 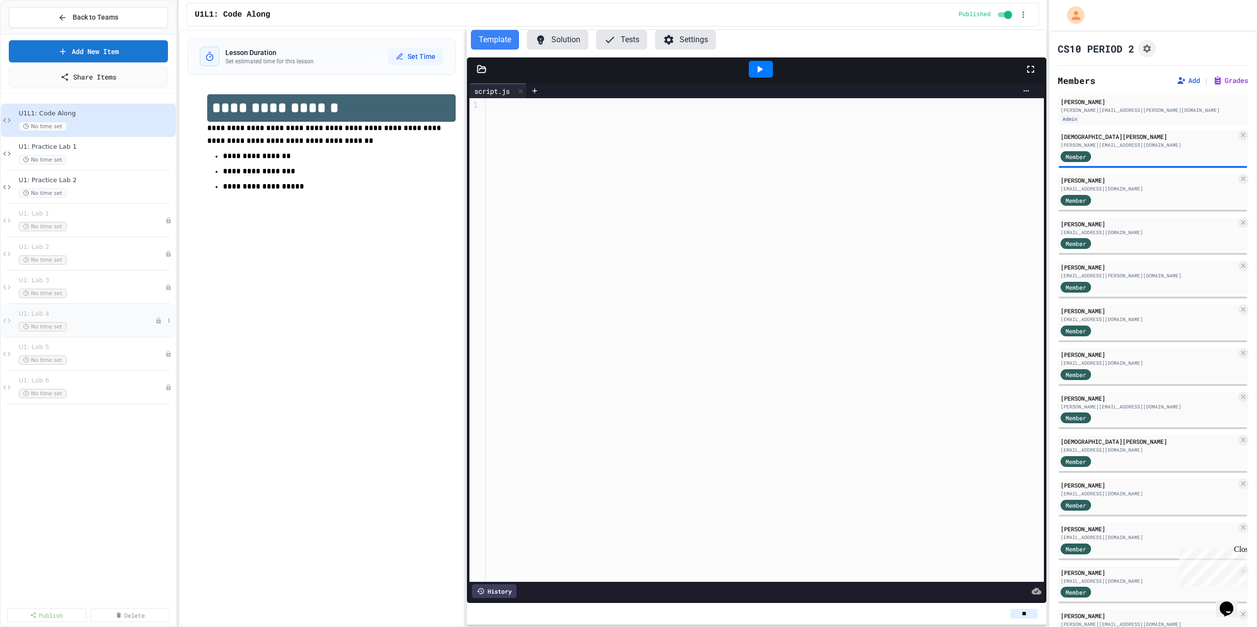 I want to click on div: My Account, so click(x=1072, y=15).